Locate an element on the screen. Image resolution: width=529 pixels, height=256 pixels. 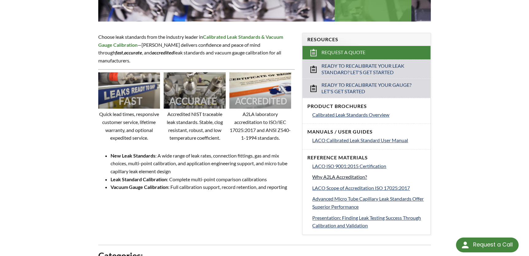
a: Calibrated Leak Standards Overview is located at coordinates (369, 115).